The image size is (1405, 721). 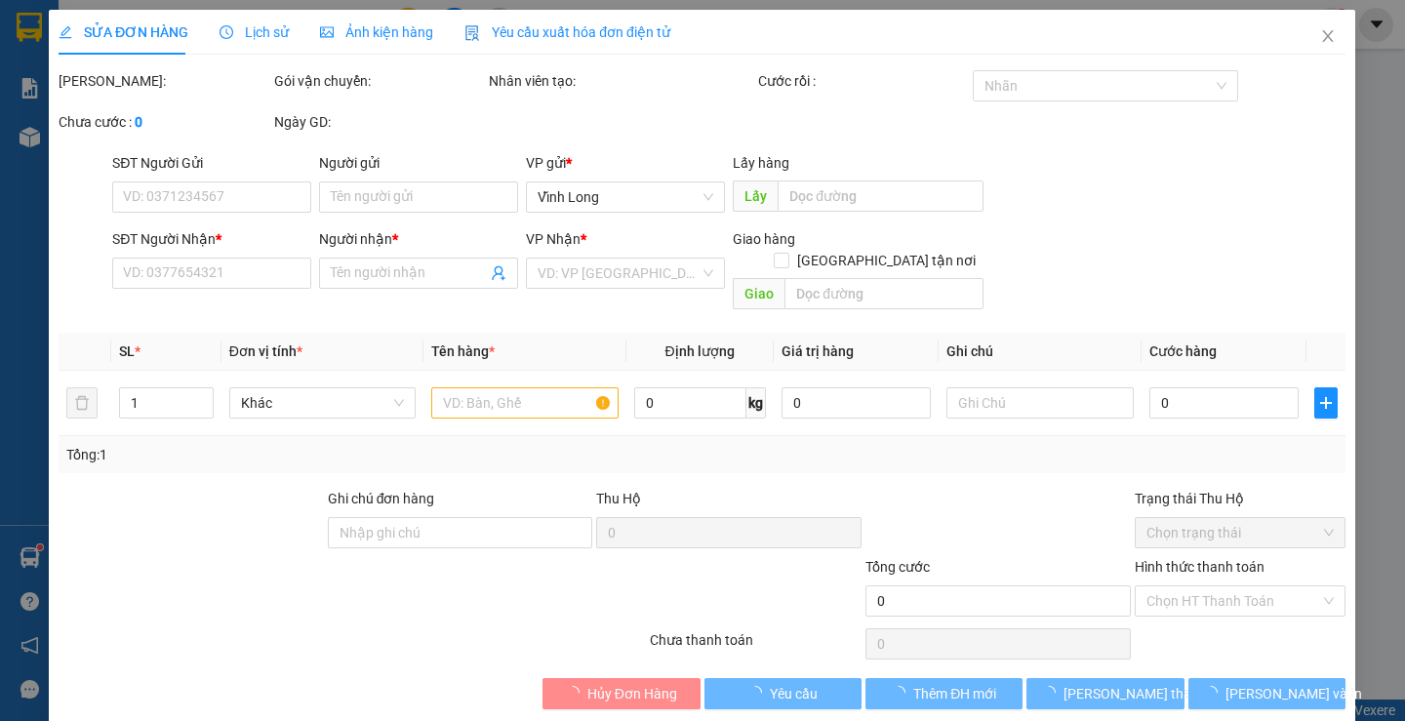 I want to click on span: Cước hàng, so click(x=1183, y=351).